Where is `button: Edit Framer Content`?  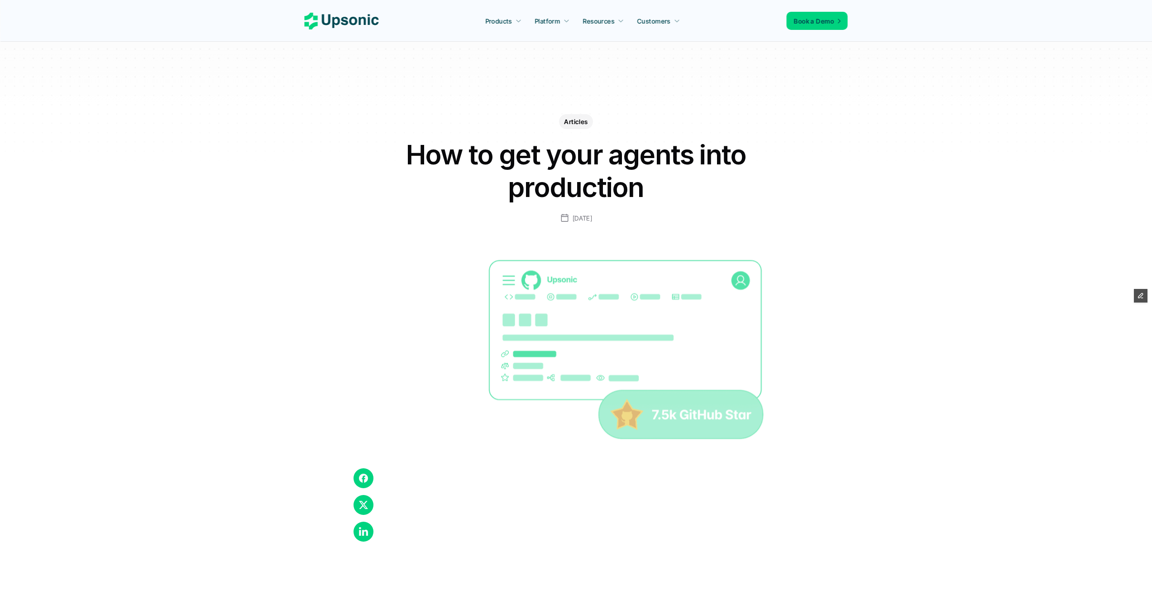 button: Edit Framer Content is located at coordinates (1141, 296).